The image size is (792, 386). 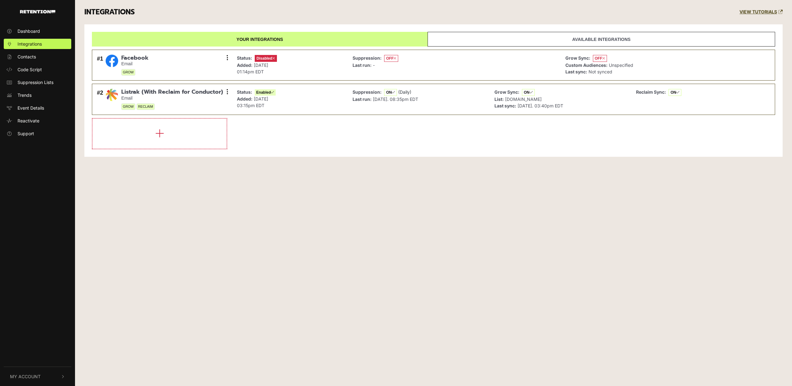 I want to click on a: Support, so click(x=38, y=133).